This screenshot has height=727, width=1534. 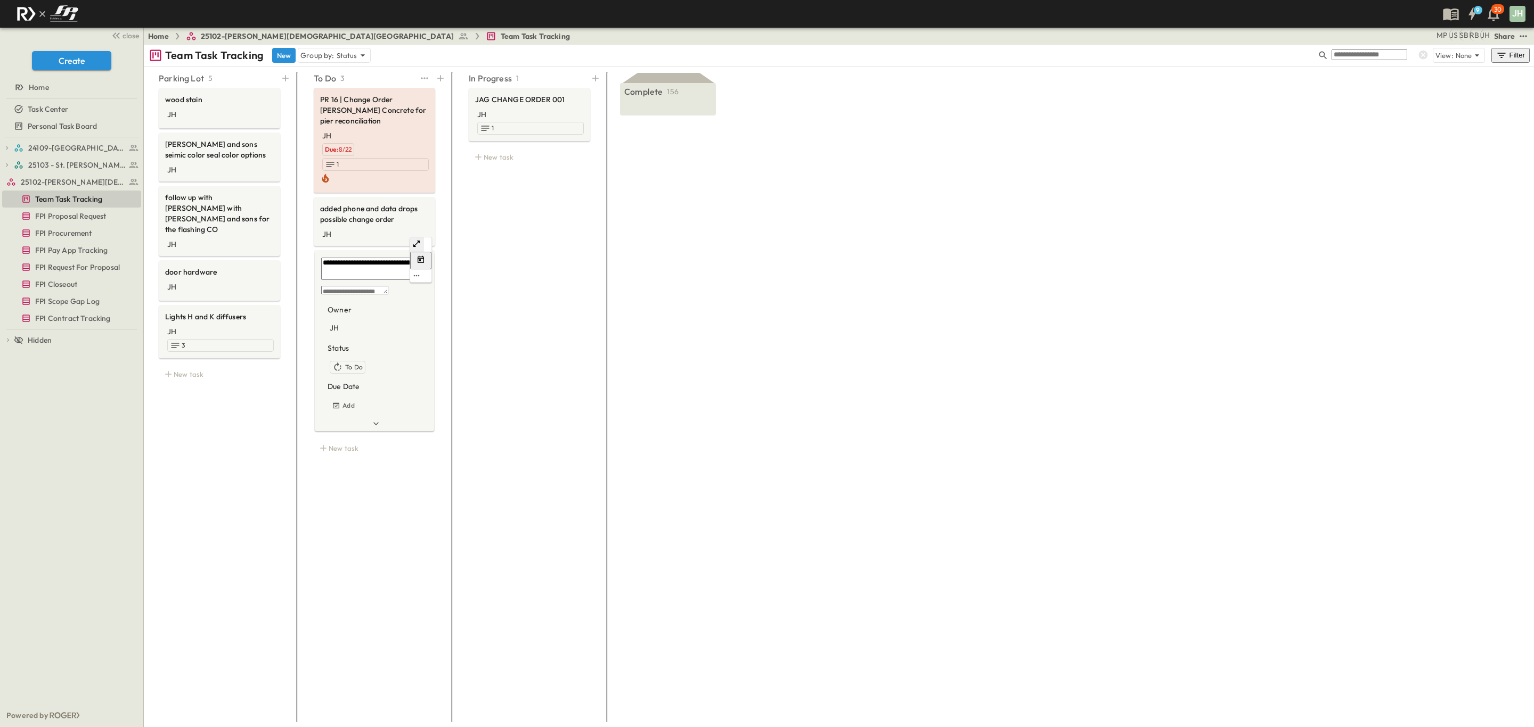 What do you see at coordinates (72, 182) in the screenshot?
I see `a: 25102-Christ The Redeemer Anglican Church` at bounding box center [72, 182].